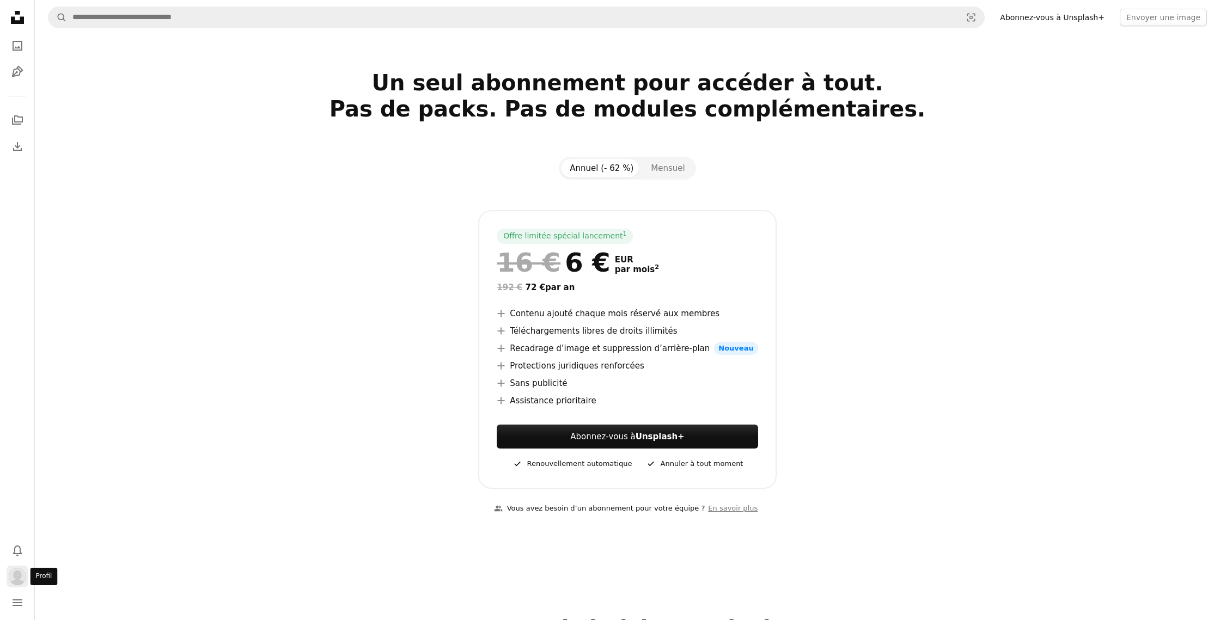  What do you see at coordinates (528, 263) in the screenshot?
I see `span: 16 €` at bounding box center [528, 263].